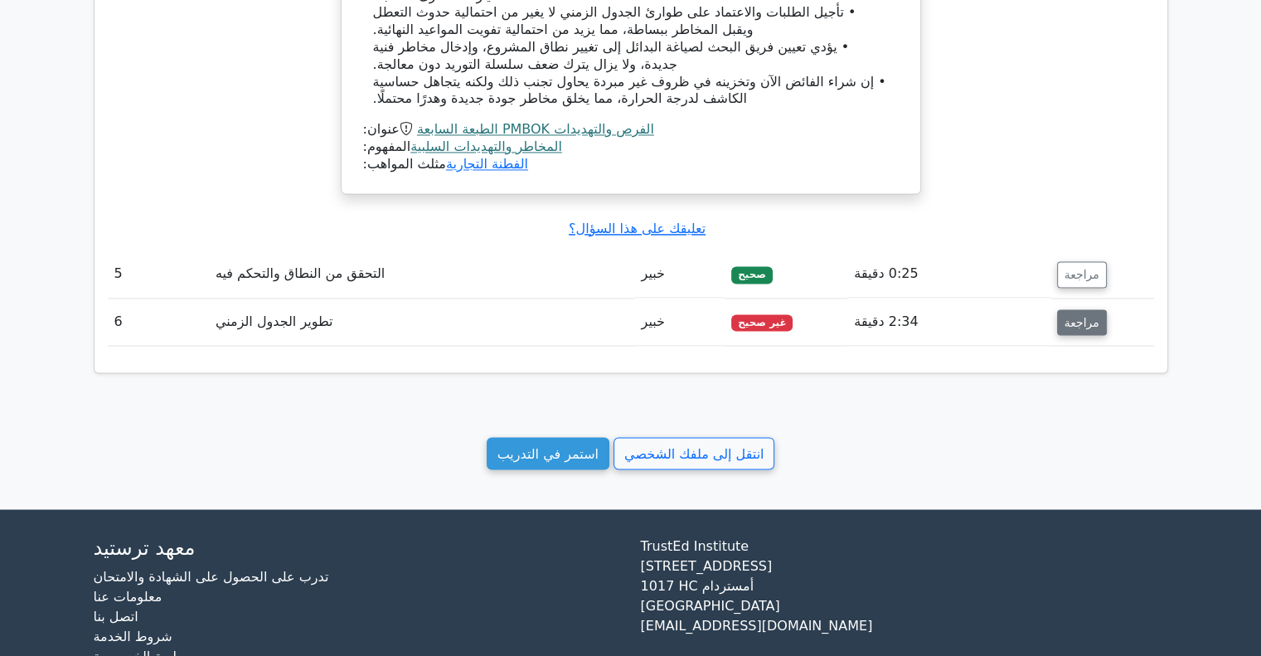 The height and width of the screenshot is (656, 1261). I want to click on font: • إن شراء الفائض الآن وتخزينه في ظروف غير مبردة يحاول تجنب ذلك ولكنه يتجاهل حساسية الكاشف لدرجة ا..., so click(629, 90).